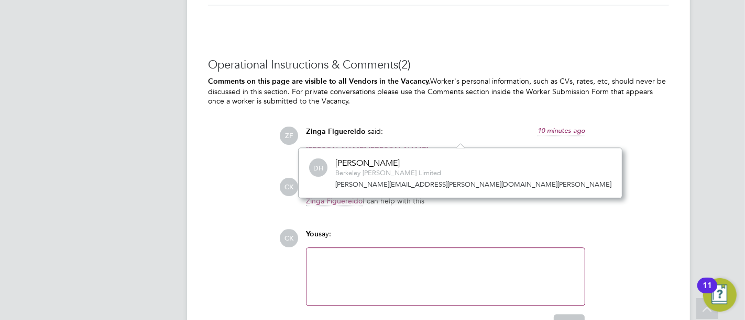 This screenshot has width=745, height=320. I want to click on p: I can help with this, so click(445, 201).